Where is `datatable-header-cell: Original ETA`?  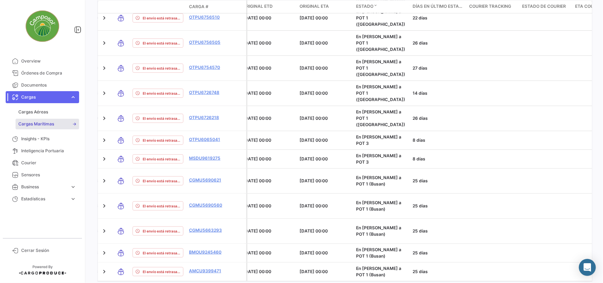 datatable-header-cell: Original ETA is located at coordinates (325, 7).